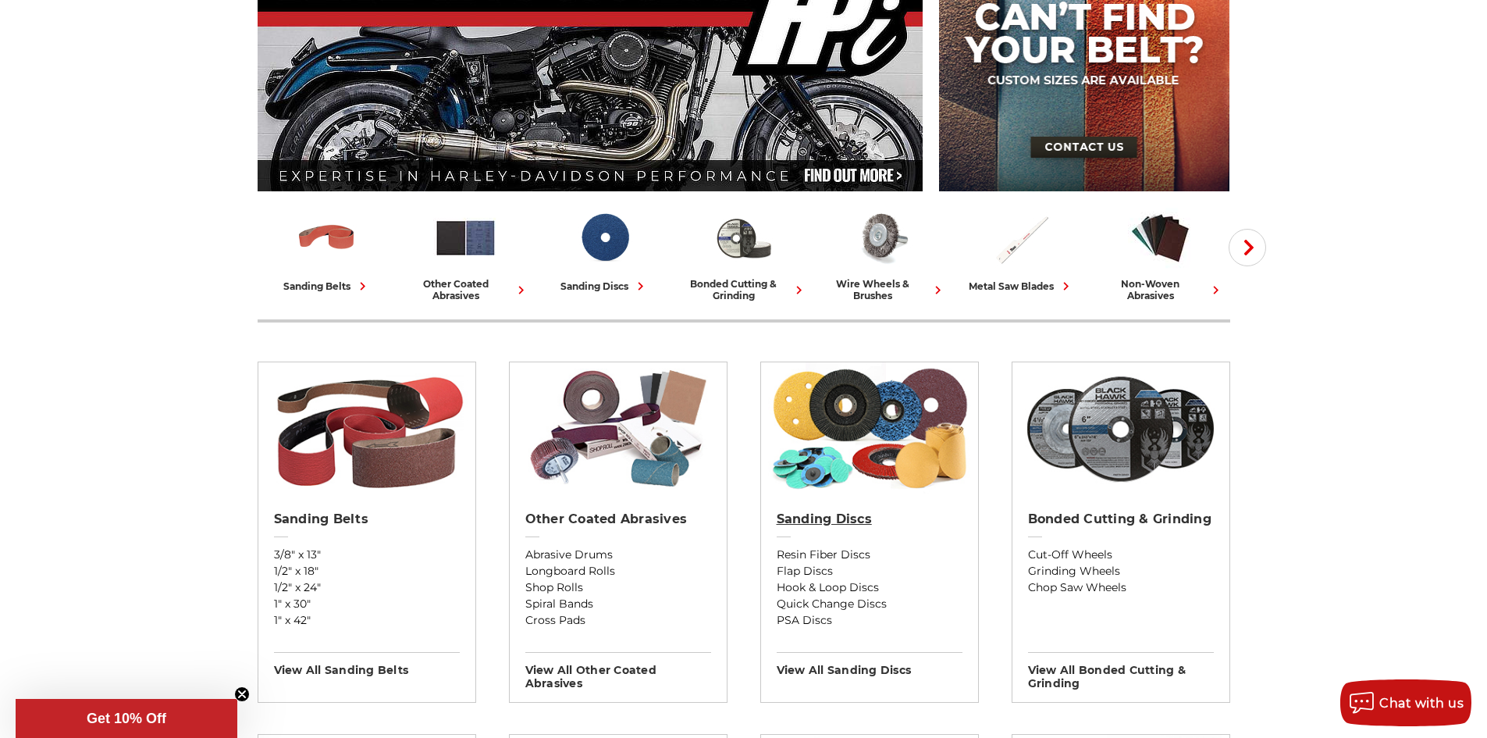 This screenshot has width=1487, height=738. I want to click on h2: Other Coated Abrasives, so click(618, 519).